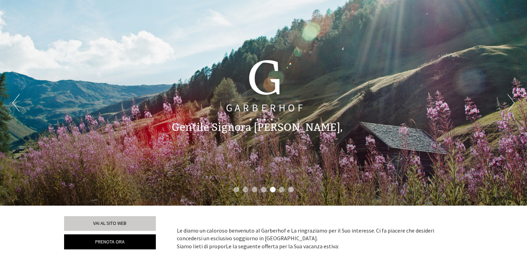 This screenshot has width=527, height=256. What do you see at coordinates (315, 239) in the screenshot?
I see `p: Le diamo un caloroso benvenuto al Garberhof e La ringraziamo per il Suo interesse. Ci fa piacere ...` at bounding box center [315, 239].